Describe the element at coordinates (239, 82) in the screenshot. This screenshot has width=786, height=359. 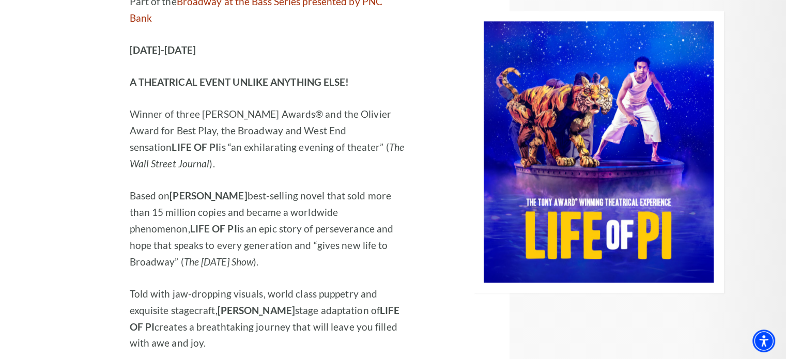
I see `strong: A THEATRICAL EVENT UNLIKE ANYTHING ELSE!` at that location.